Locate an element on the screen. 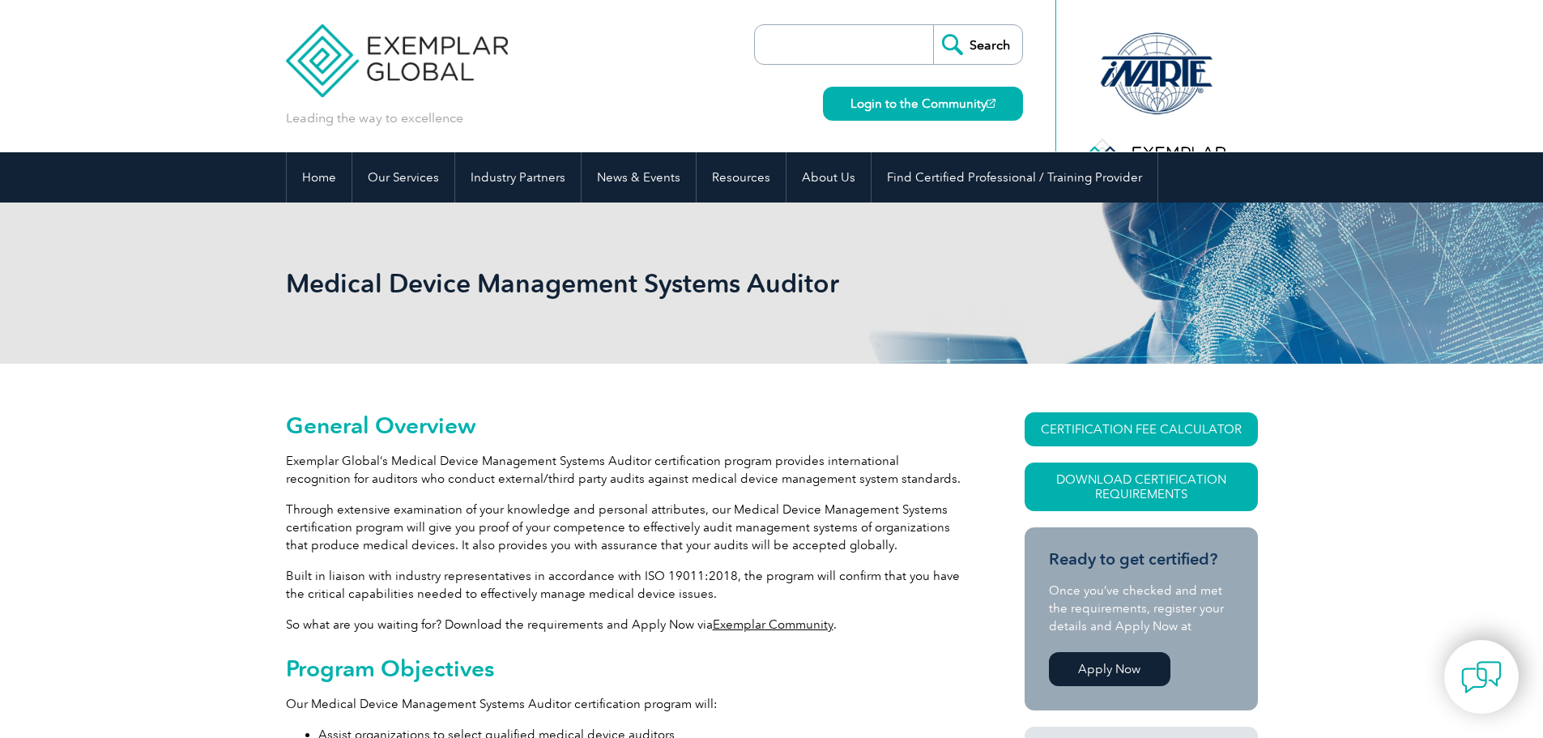 The image size is (1543, 738). a: Home is located at coordinates (319, 177).